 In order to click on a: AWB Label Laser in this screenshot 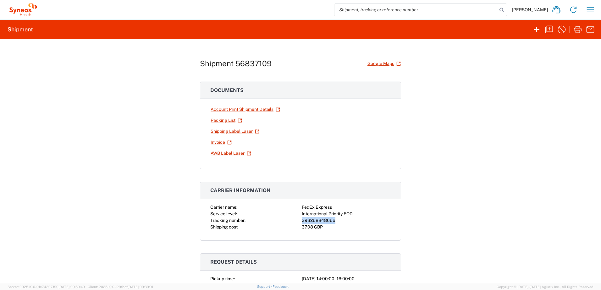, I will do `click(231, 153)`.